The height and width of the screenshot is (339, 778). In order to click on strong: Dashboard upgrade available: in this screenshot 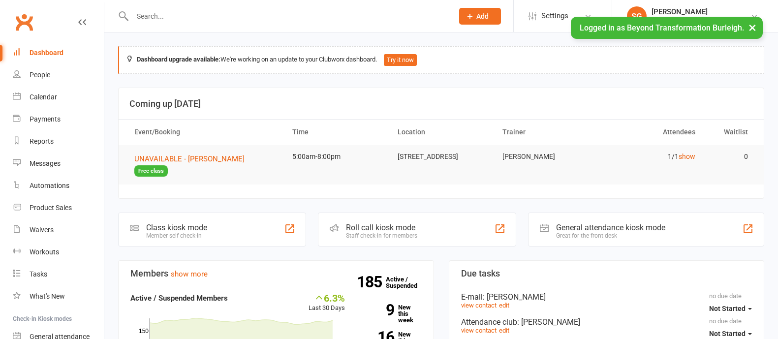, I will do `click(179, 59)`.